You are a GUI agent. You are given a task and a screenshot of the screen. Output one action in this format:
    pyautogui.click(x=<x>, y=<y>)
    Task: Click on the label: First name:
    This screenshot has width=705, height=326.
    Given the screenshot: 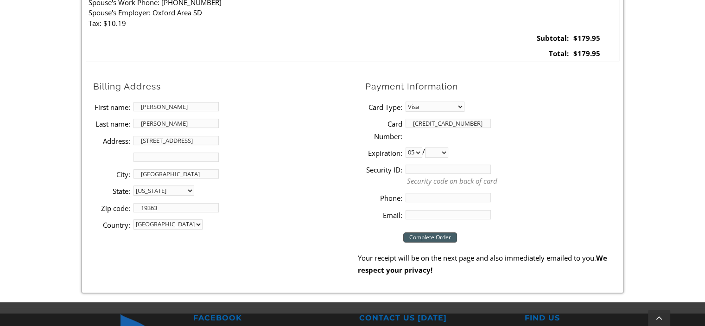 What is the action you would take?
    pyautogui.click(x=112, y=107)
    